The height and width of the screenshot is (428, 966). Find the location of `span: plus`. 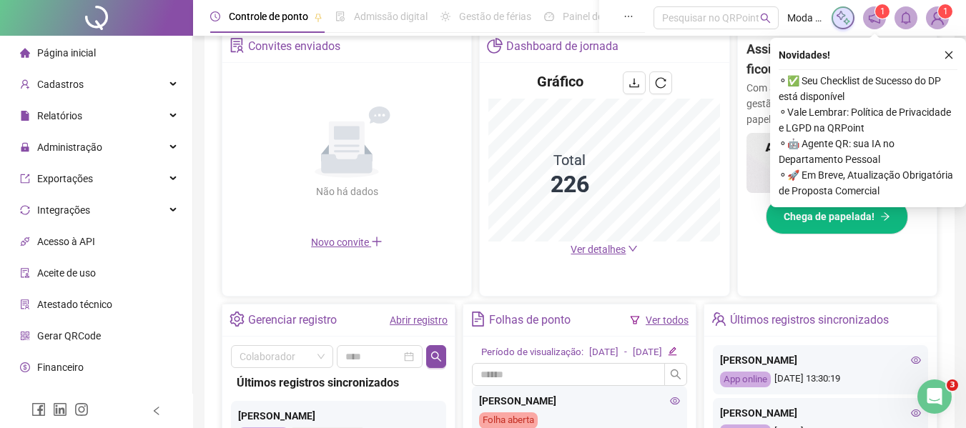

span: plus is located at coordinates (377, 242).